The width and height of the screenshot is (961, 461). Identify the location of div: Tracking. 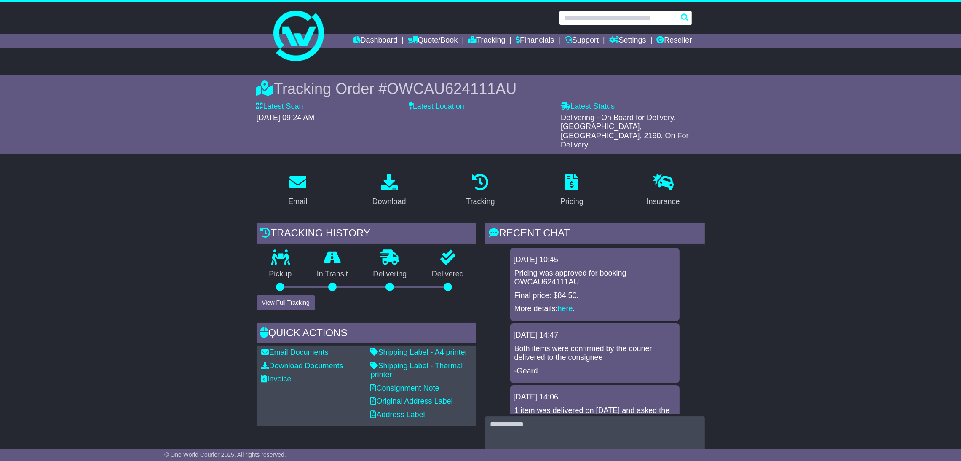
(480, 201).